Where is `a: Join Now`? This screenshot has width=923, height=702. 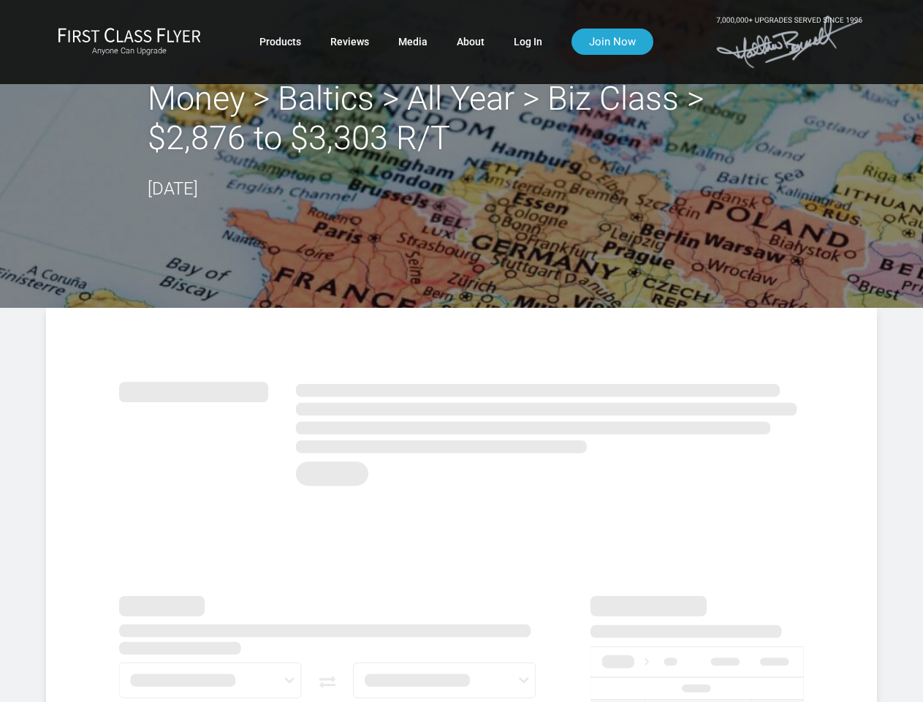 a: Join Now is located at coordinates (613, 42).